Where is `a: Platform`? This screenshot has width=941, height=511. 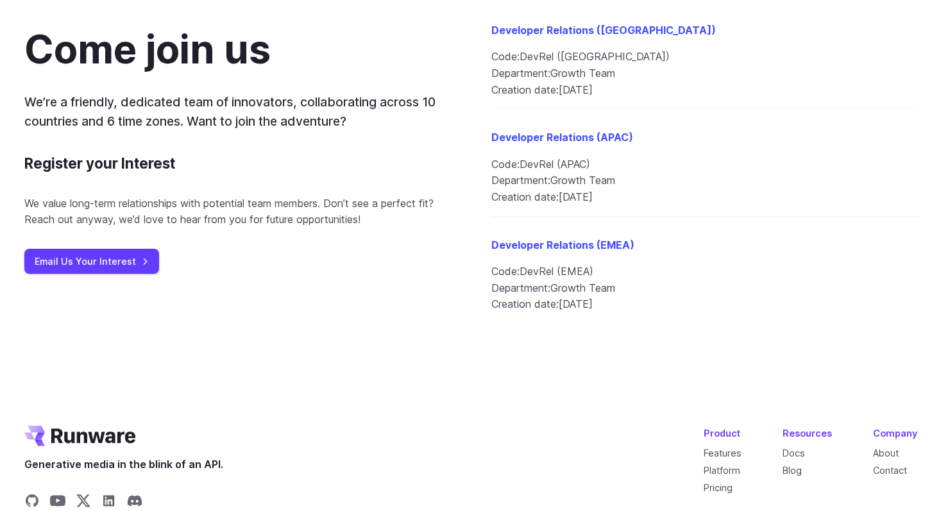 a: Platform is located at coordinates (722, 470).